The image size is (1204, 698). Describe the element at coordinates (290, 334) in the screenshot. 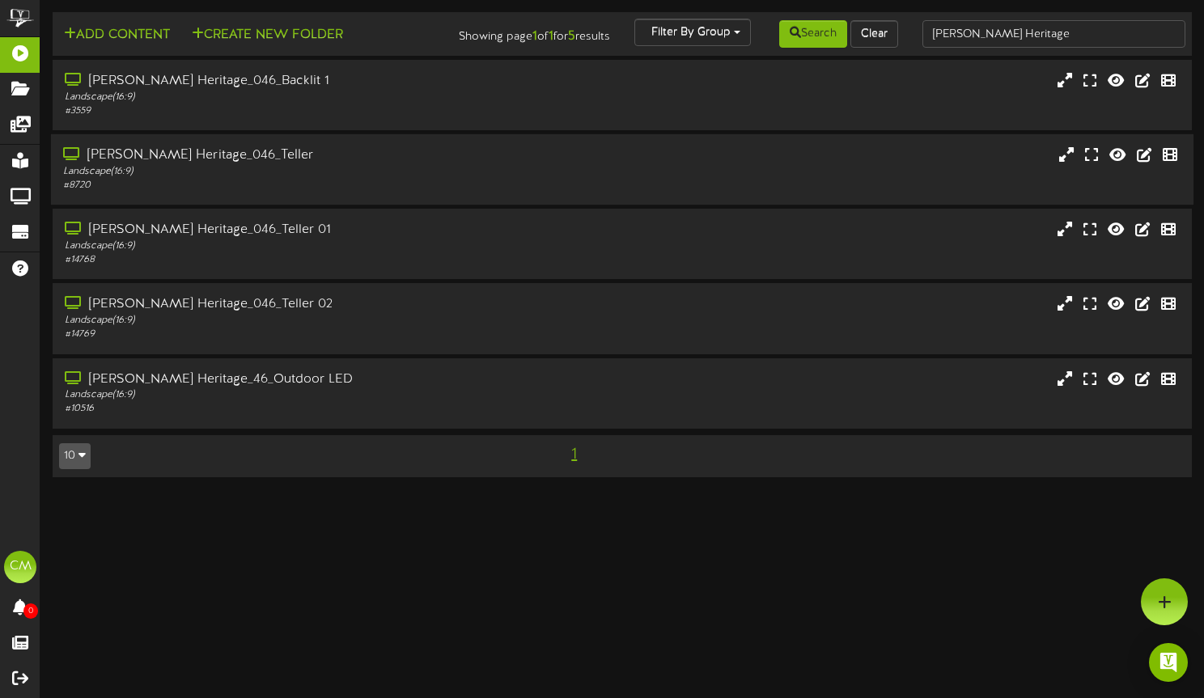

I see `div: # 14769` at that location.